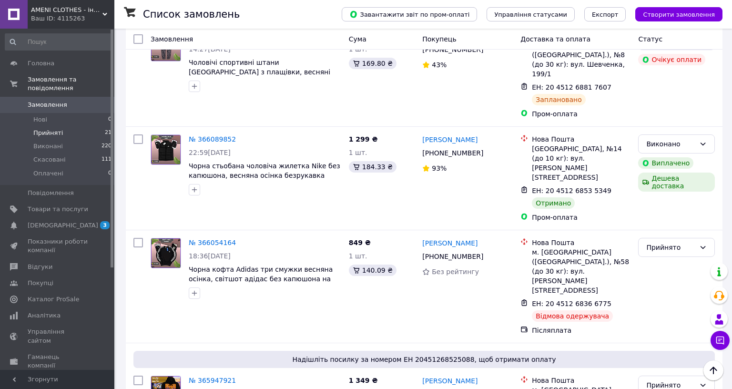  I want to click on span: Оплачені, so click(48, 173).